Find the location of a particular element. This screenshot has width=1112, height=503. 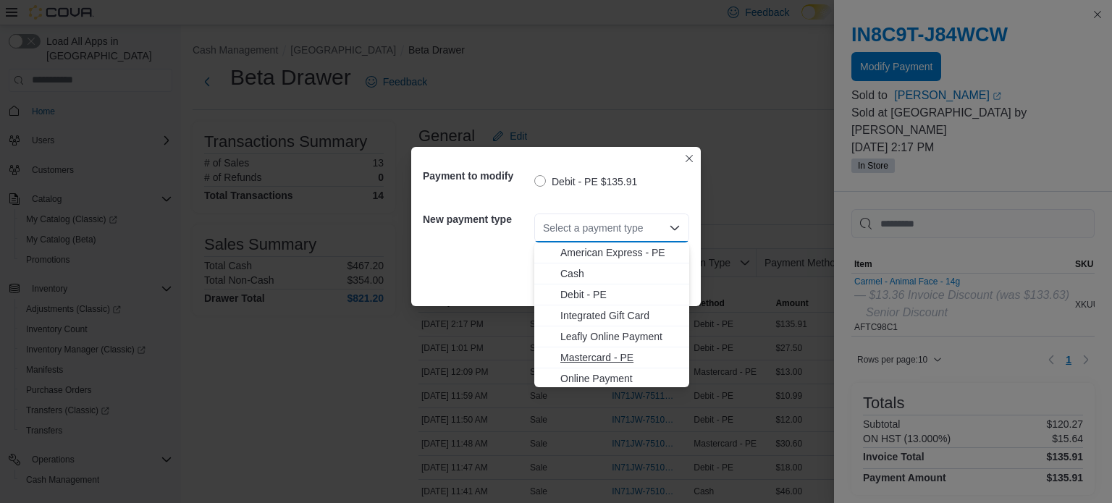

div: Choose from the following options is located at coordinates (612, 327).